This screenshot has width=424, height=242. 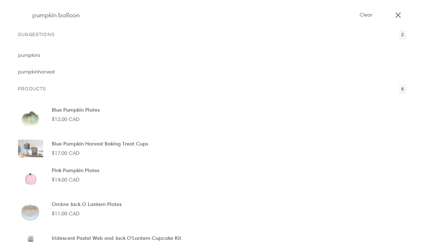 What do you see at coordinates (212, 72) in the screenshot?
I see `a: pumpkinharvest` at bounding box center [212, 72].